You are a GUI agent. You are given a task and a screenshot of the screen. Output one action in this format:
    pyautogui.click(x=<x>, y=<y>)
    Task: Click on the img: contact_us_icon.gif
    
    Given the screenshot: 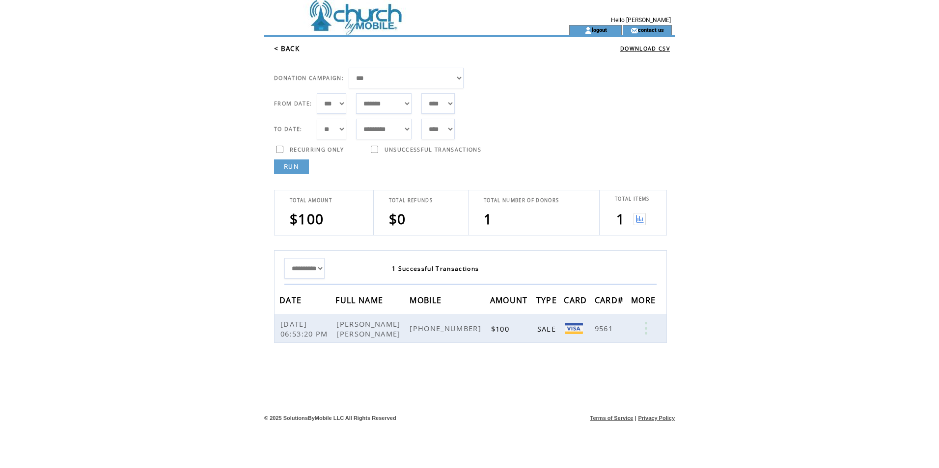 What is the action you would take?
    pyautogui.click(x=634, y=30)
    